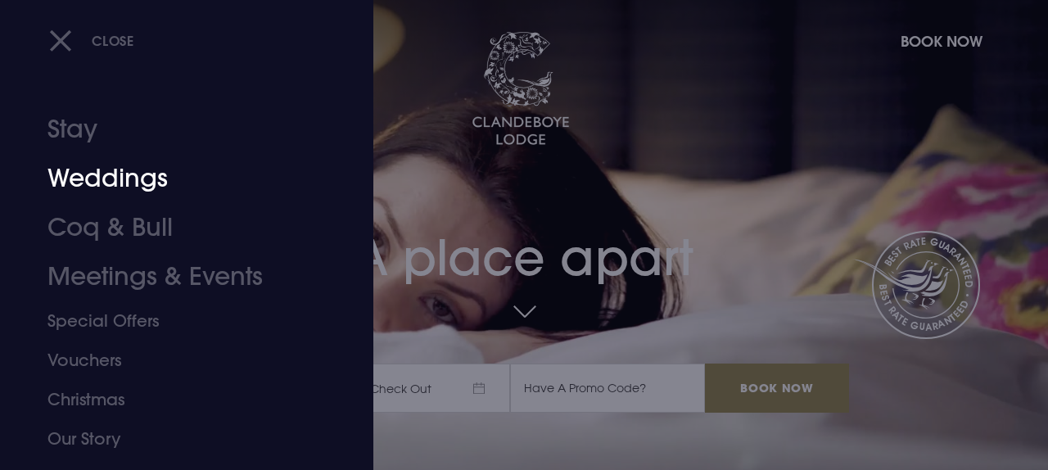 The width and height of the screenshot is (1048, 470). Describe the element at coordinates (175, 129) in the screenshot. I see `a: Stay` at that location.